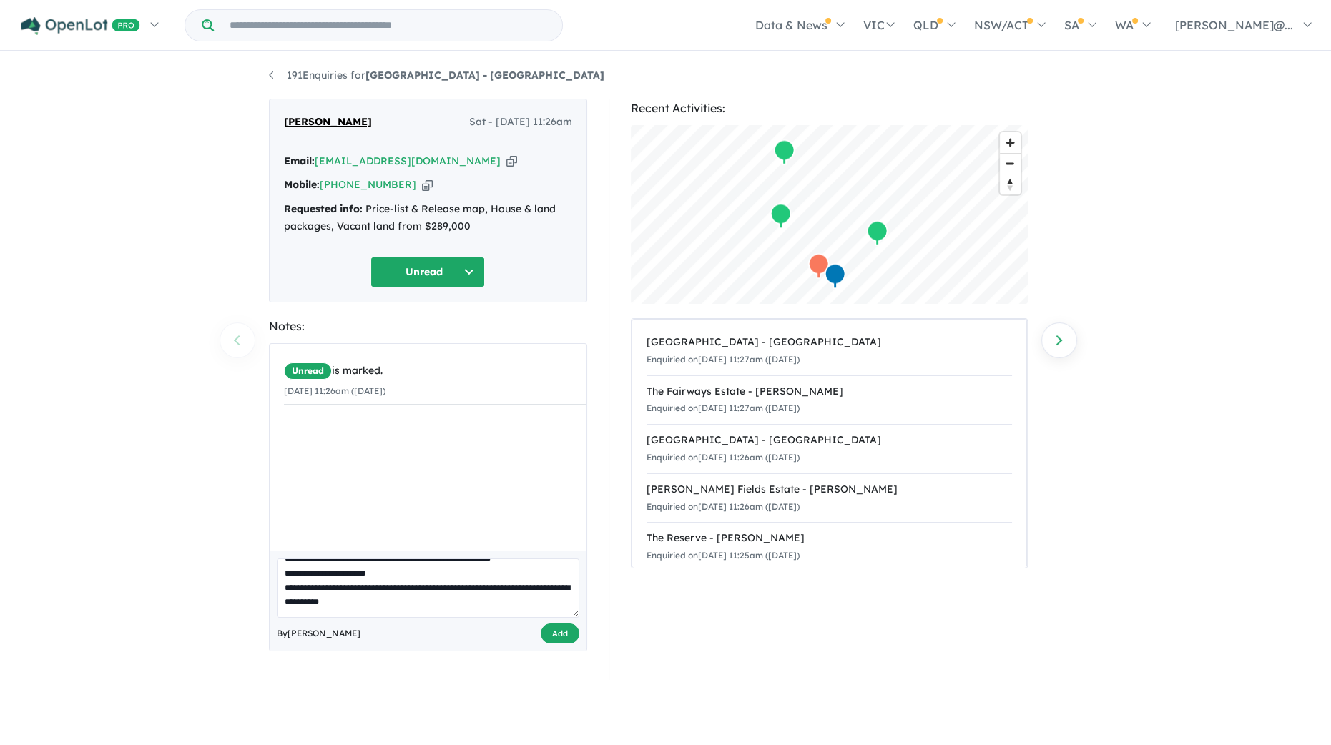 The width and height of the screenshot is (1331, 745). What do you see at coordinates (428, 326) in the screenshot?
I see `div: Notes:` at bounding box center [428, 326].